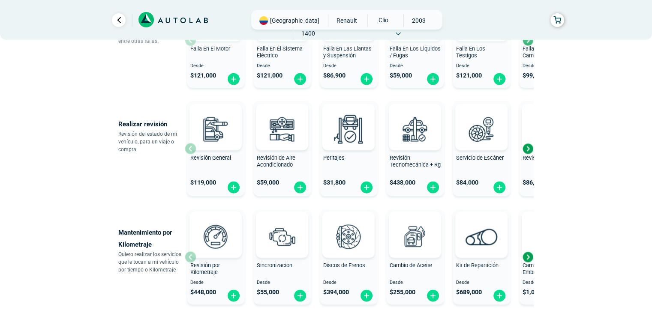 Image resolution: width=652 pixels, height=316 pixels. Describe the element at coordinates (268, 183) in the screenshot. I see `span: $ 59,000` at that location.